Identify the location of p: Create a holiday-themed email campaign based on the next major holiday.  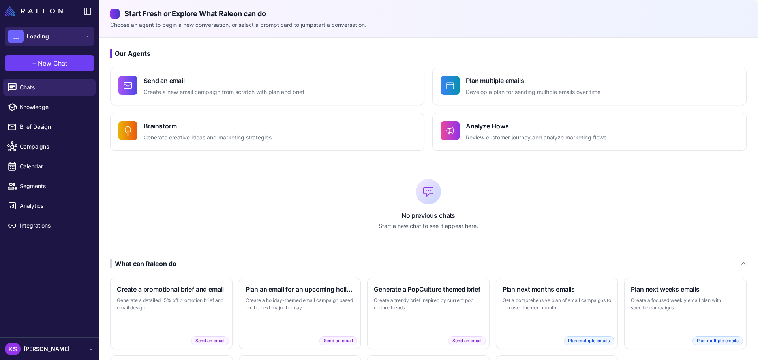
(300, 304).